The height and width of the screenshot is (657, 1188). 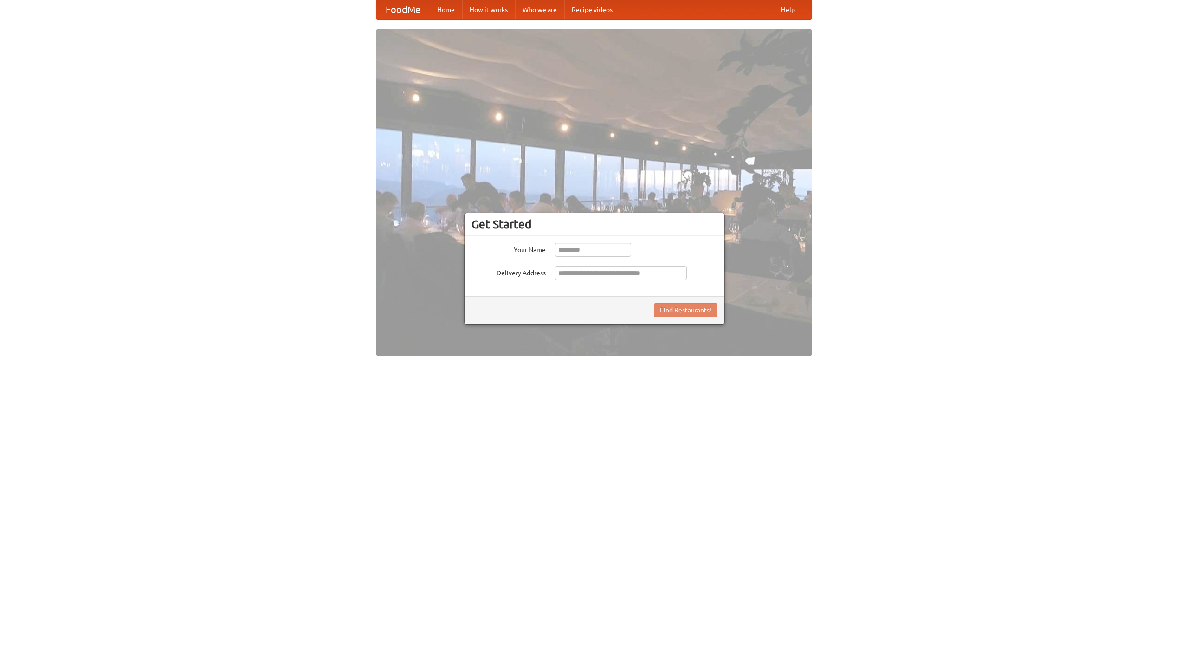 I want to click on a: How it works, so click(x=489, y=10).